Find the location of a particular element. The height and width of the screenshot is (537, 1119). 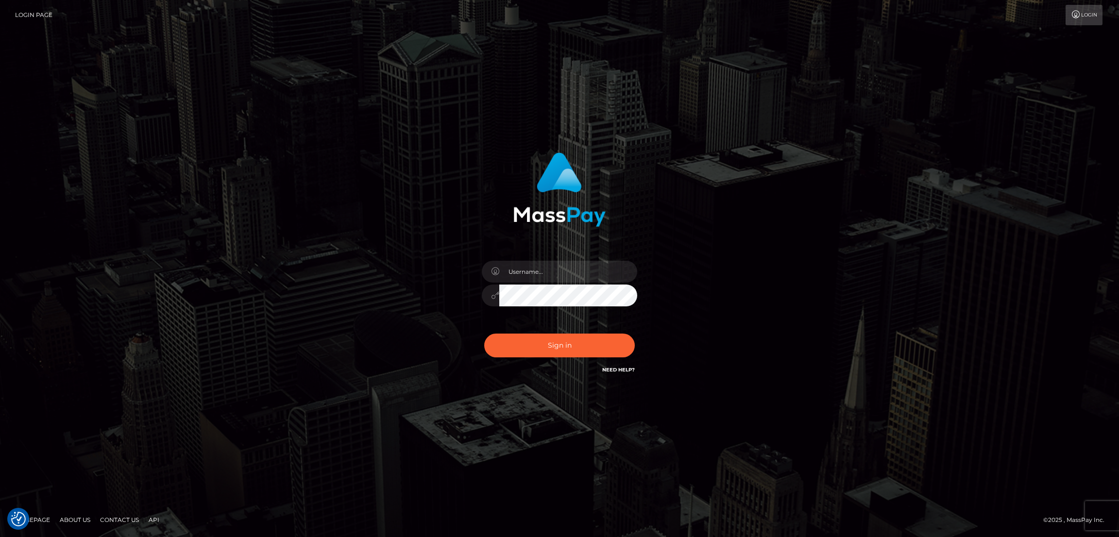

a: API is located at coordinates (154, 520).